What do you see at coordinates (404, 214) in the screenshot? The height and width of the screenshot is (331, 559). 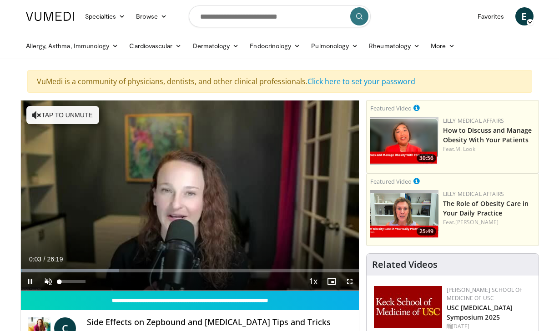 I see `img: e1208b6b-349f-4914-9dd7-f97803bdbf1d.png.150x105_q85_crop-smart_upscale.png` at bounding box center [404, 214].